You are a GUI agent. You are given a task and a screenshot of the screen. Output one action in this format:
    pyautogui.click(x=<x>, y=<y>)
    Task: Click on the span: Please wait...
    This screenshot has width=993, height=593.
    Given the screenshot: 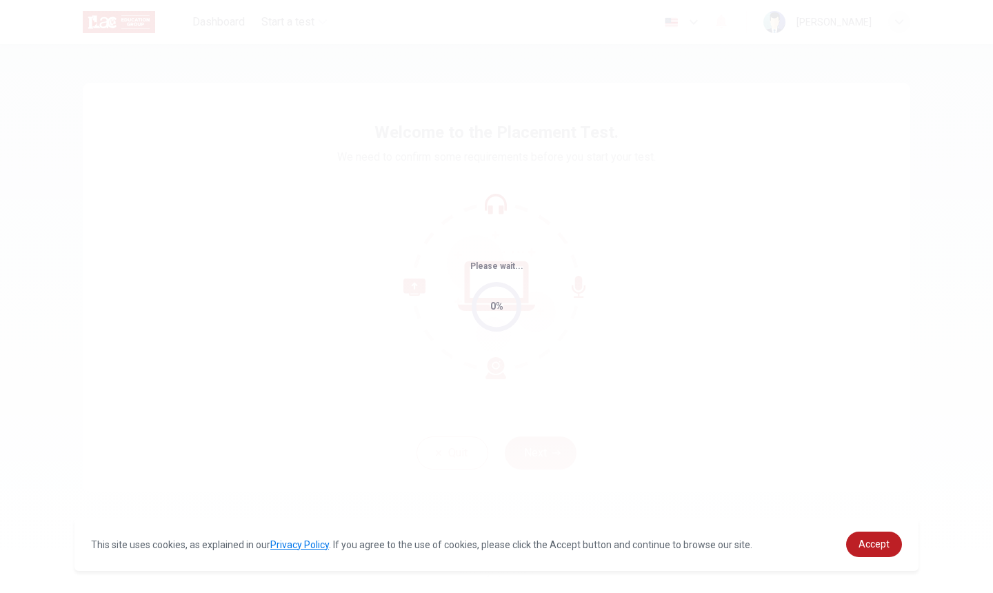 What is the action you would take?
    pyautogui.click(x=497, y=266)
    